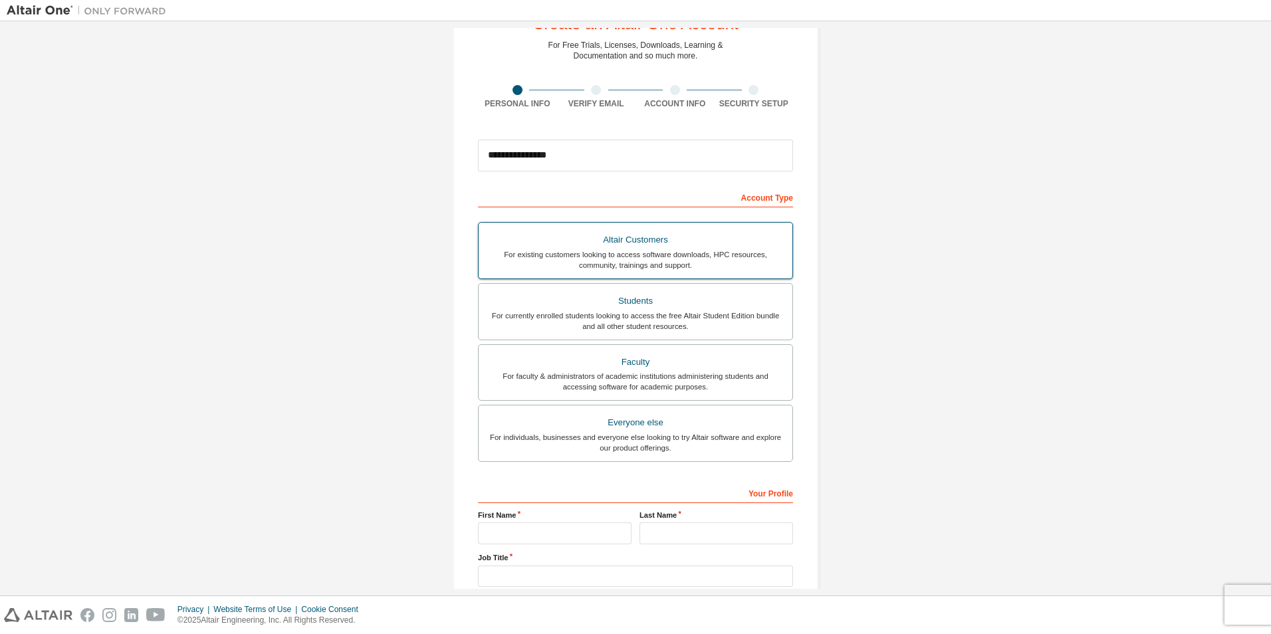  What do you see at coordinates (156, 615) in the screenshot?
I see `img: youtube.svg` at bounding box center [156, 615].